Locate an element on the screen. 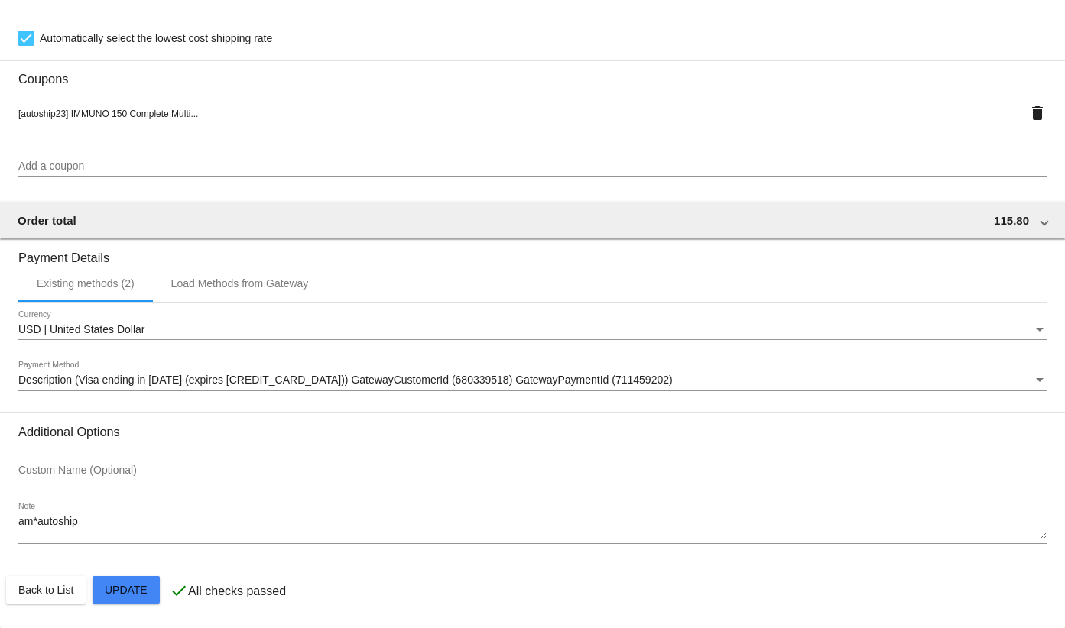  h3: Additional Options is located at coordinates (532, 432).